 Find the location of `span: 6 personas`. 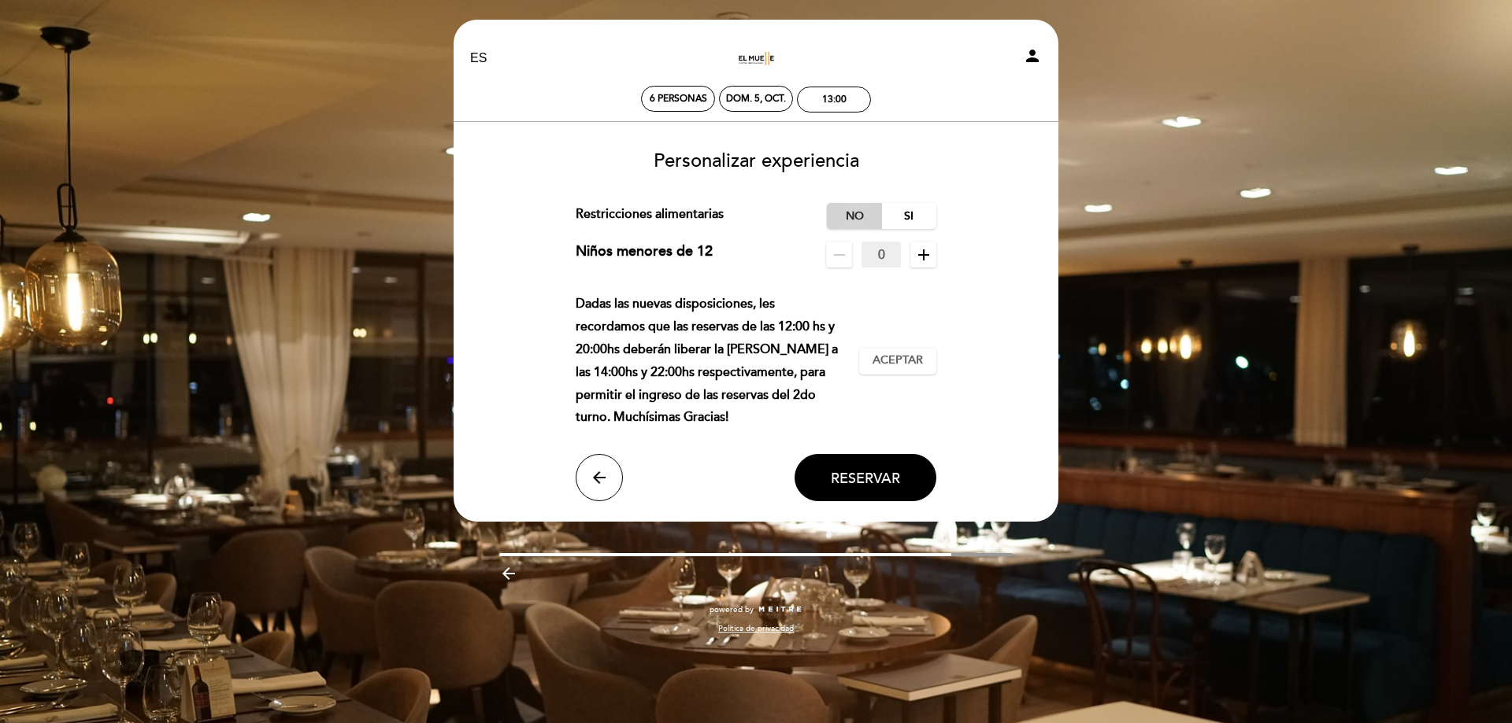

span: 6 personas is located at coordinates (678, 98).